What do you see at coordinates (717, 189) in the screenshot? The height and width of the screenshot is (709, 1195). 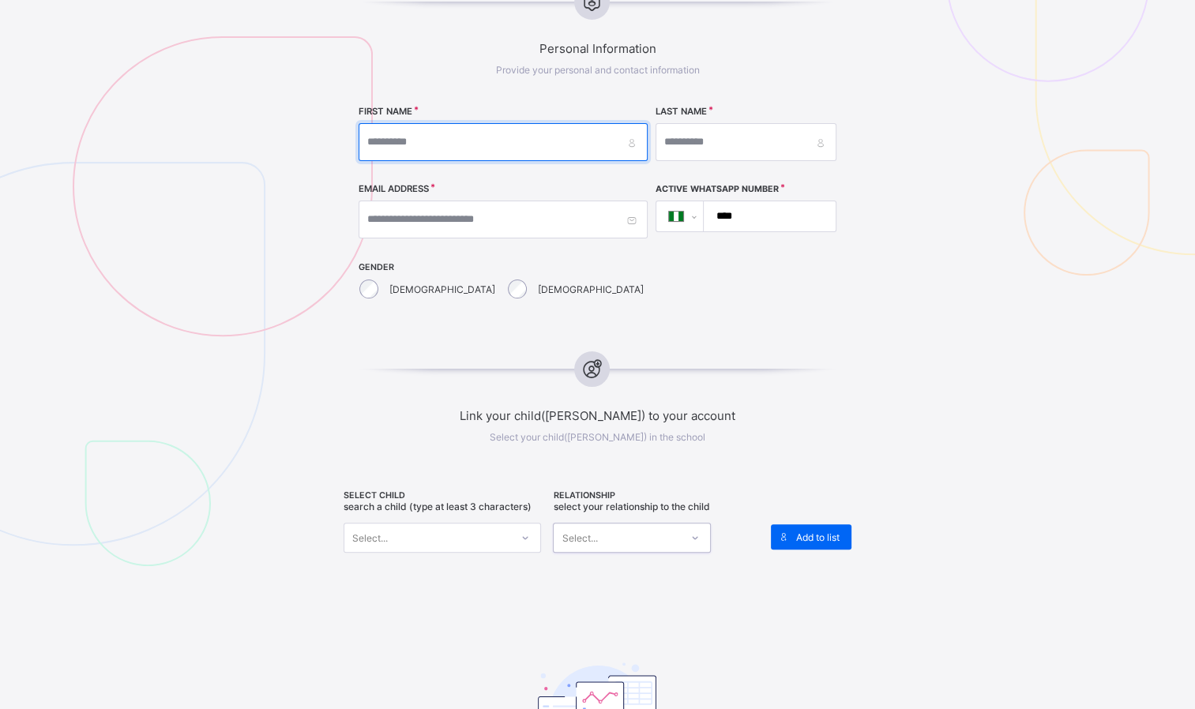 I see `label: Active WhatsApp Number` at bounding box center [717, 189].